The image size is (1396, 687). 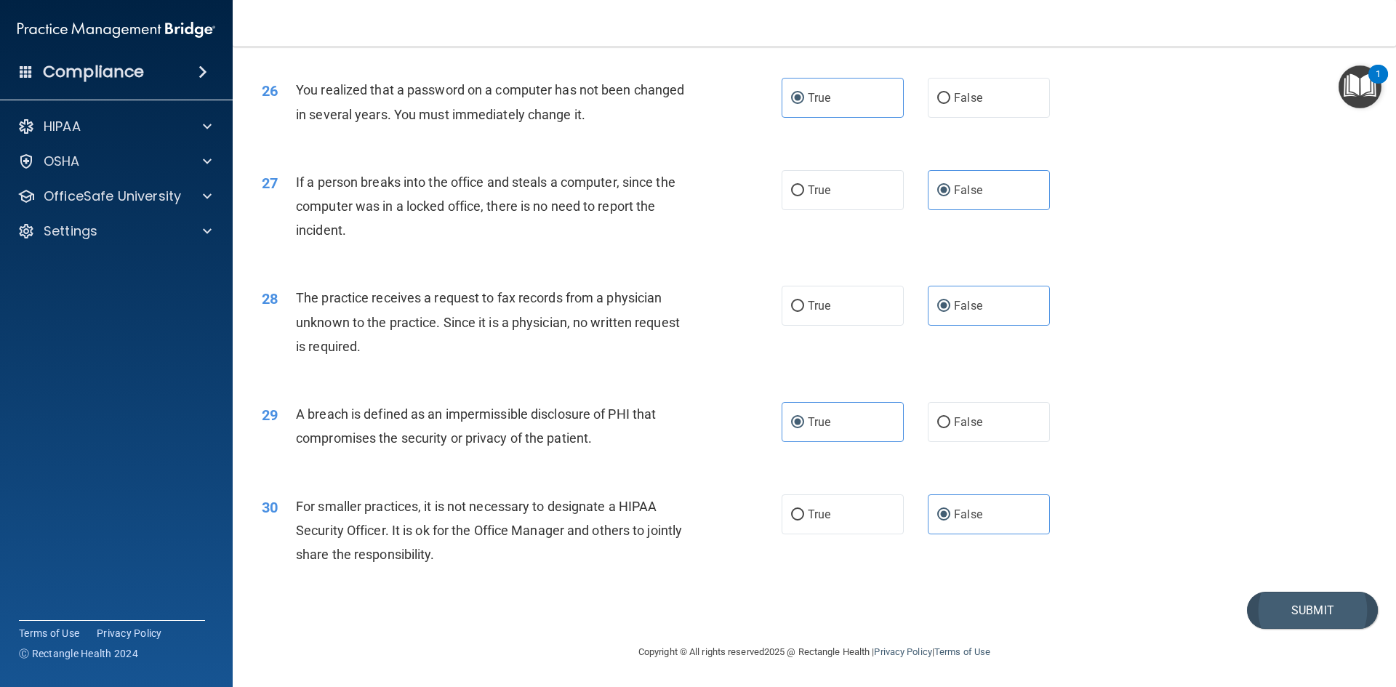 What do you see at coordinates (114, 231) in the screenshot?
I see `a: Settings` at bounding box center [114, 231].